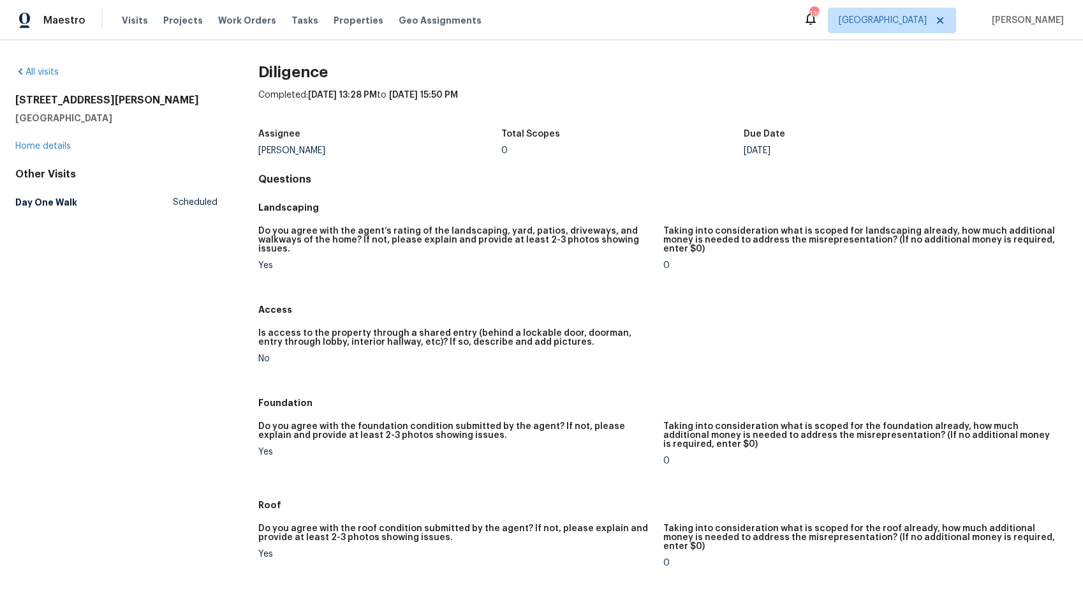  I want to click on h5: Roof, so click(663, 505).